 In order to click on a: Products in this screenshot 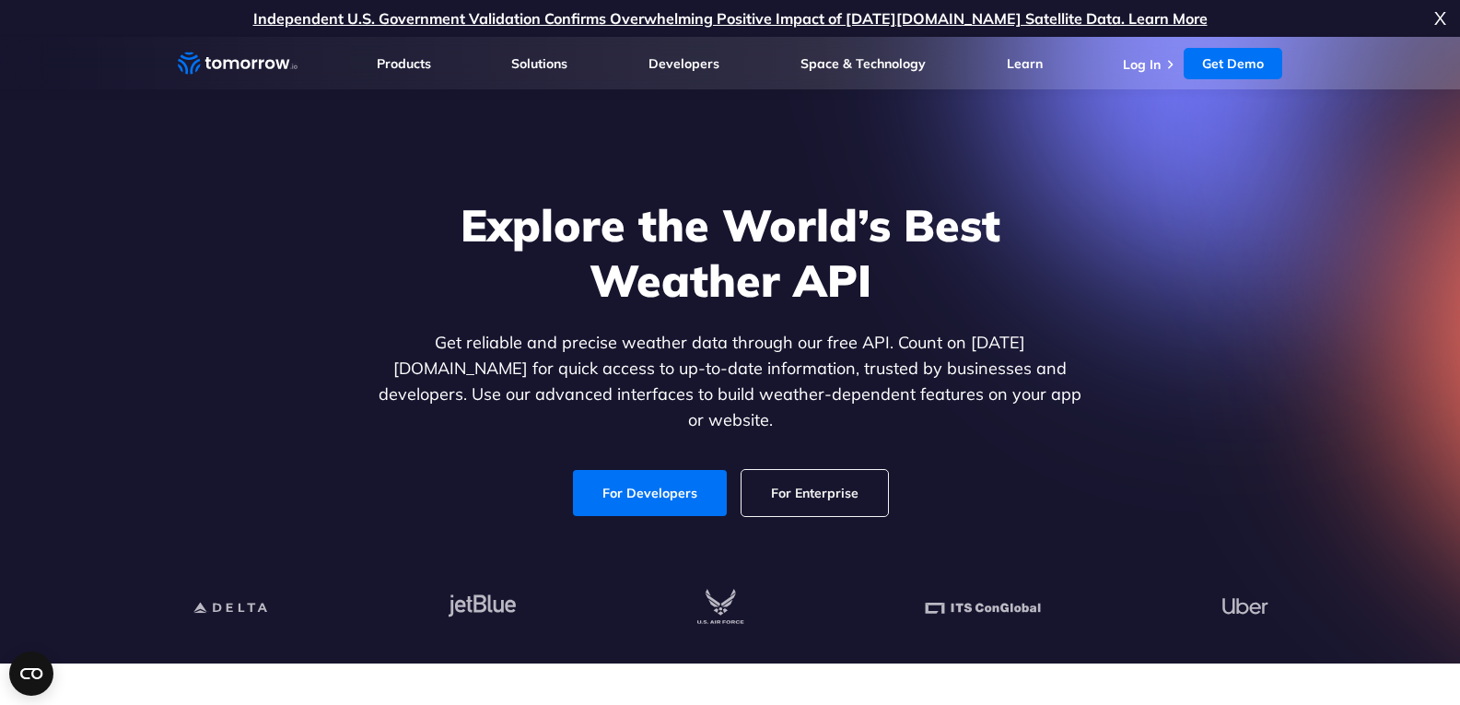, I will do `click(403, 64)`.